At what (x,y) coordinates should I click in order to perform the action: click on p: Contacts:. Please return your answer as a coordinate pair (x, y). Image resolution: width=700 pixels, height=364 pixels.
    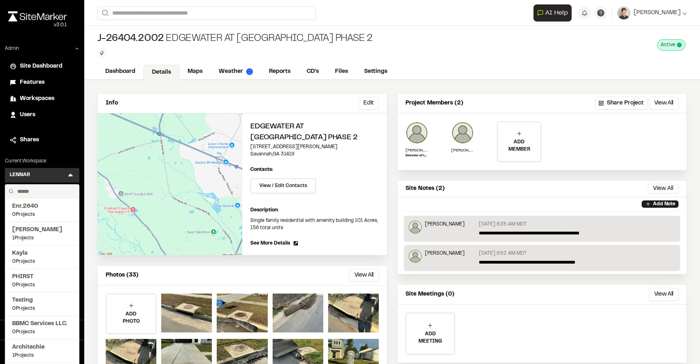
    Looking at the image, I should click on (262, 170).